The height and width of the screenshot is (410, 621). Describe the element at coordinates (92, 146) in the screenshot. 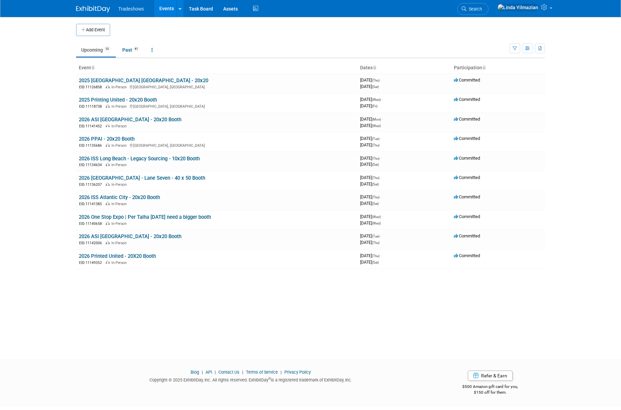

I see `span: EID: 11135686` at that location.